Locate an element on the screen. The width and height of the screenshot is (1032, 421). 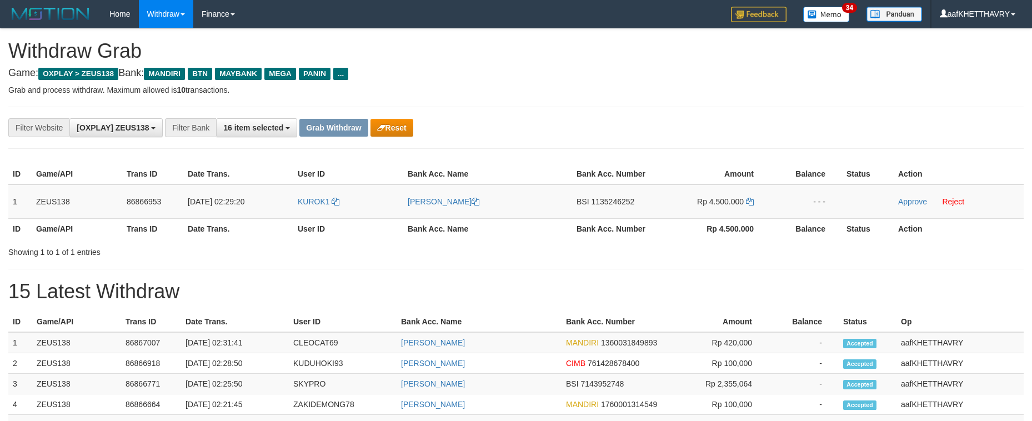
span: Copy 1360031849893 to clipboard is located at coordinates (629, 343).